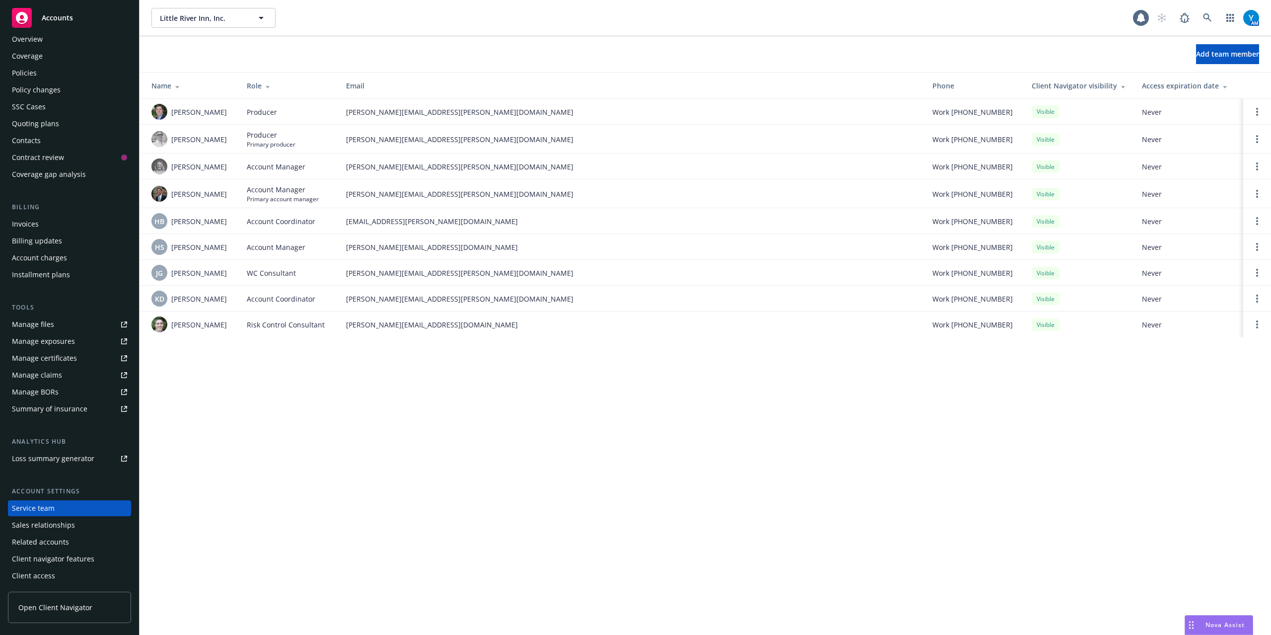 The image size is (1271, 635). Describe the element at coordinates (70, 307) in the screenshot. I see `div: Tools` at that location.